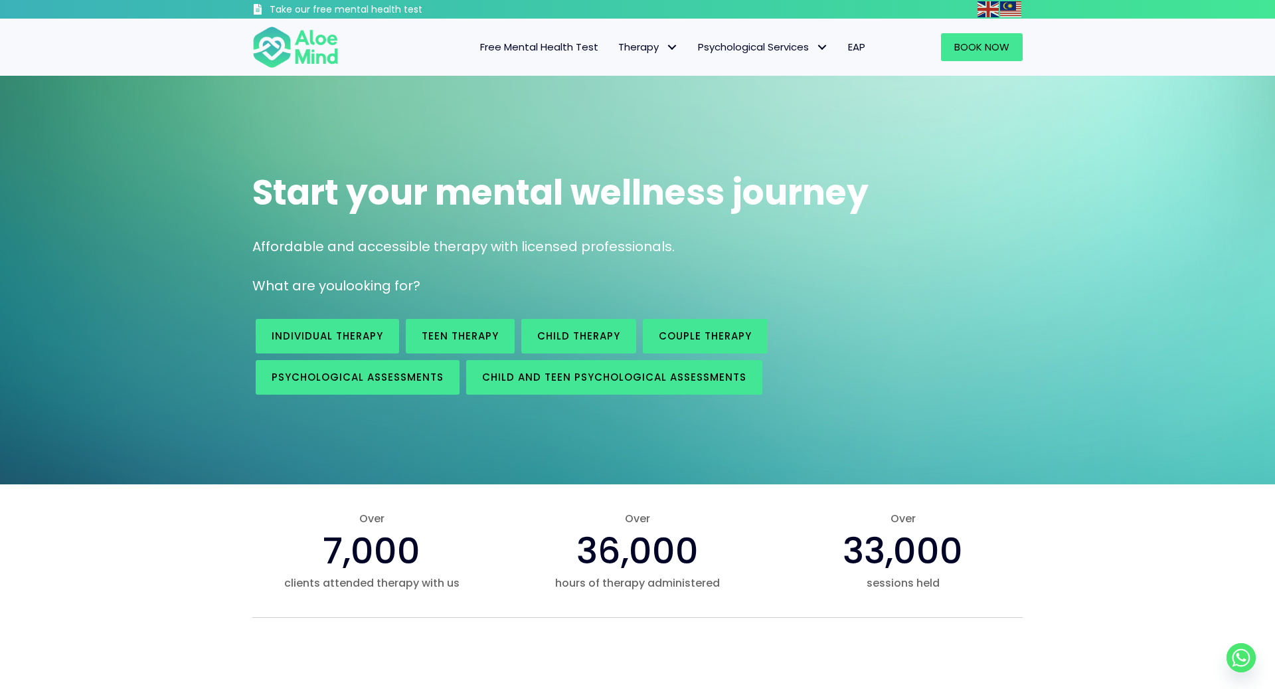 The height and width of the screenshot is (689, 1275). I want to click on span: Child Therapy, so click(579, 335).